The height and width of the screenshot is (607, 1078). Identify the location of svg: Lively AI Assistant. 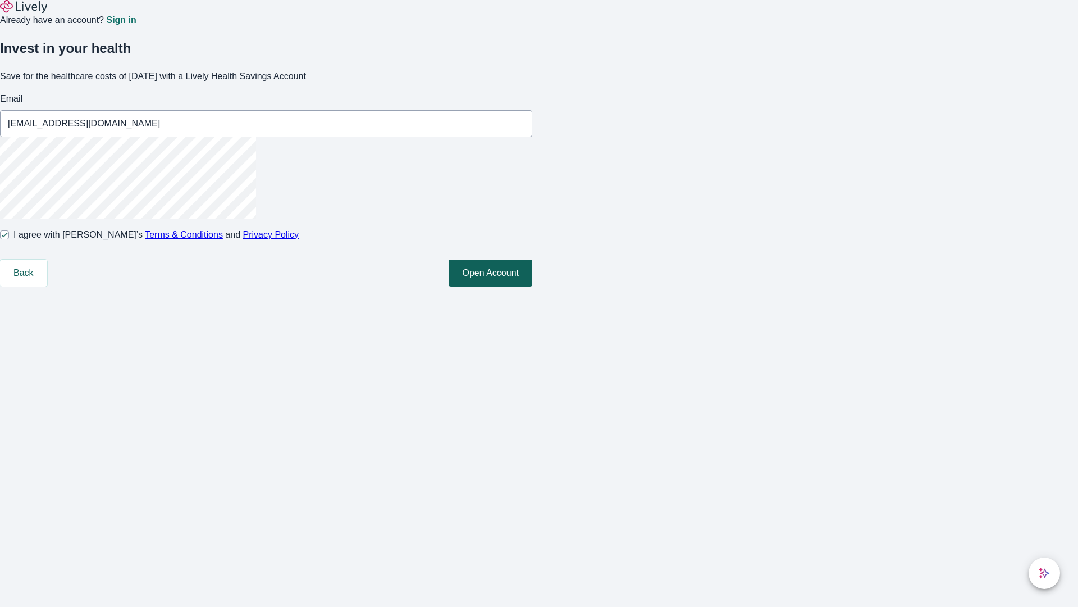
(1045, 573).